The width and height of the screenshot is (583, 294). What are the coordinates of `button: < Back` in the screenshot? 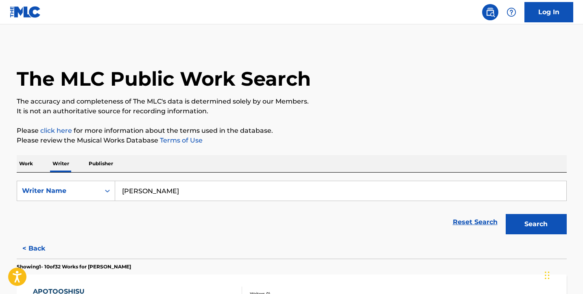 It's located at (41, 249).